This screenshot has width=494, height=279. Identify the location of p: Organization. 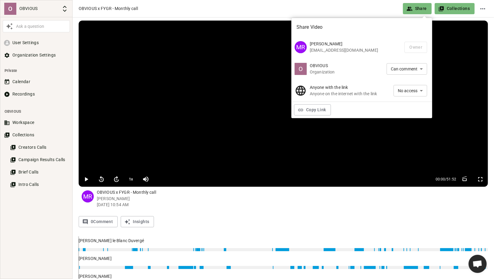
(343, 72).